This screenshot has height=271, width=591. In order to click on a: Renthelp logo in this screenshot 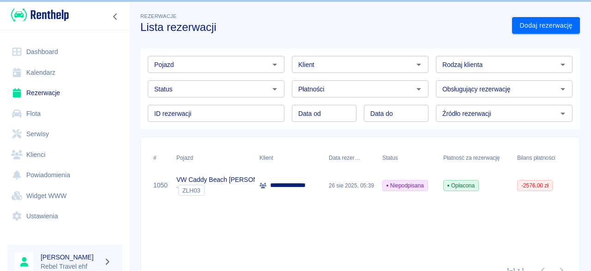, I will do `click(38, 15)`.